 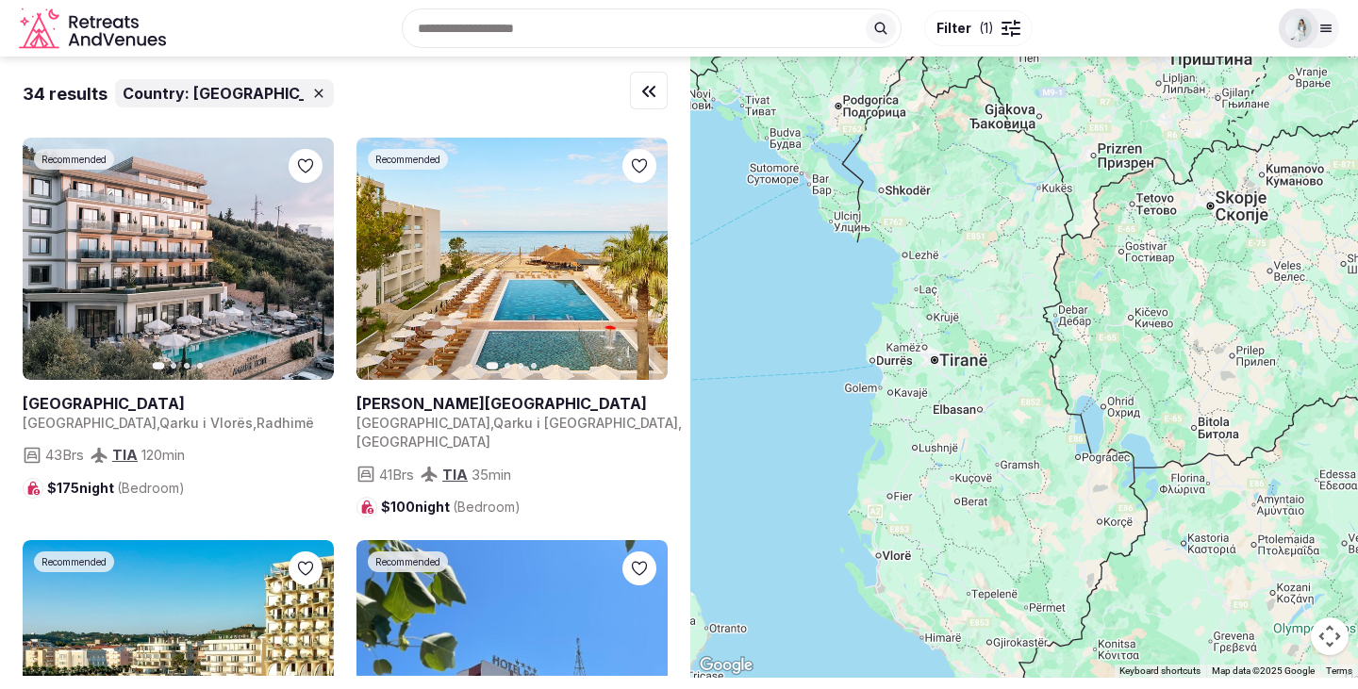 What do you see at coordinates (178, 258) in the screenshot?
I see `a: View Mazarine Hotel` at bounding box center [178, 258].